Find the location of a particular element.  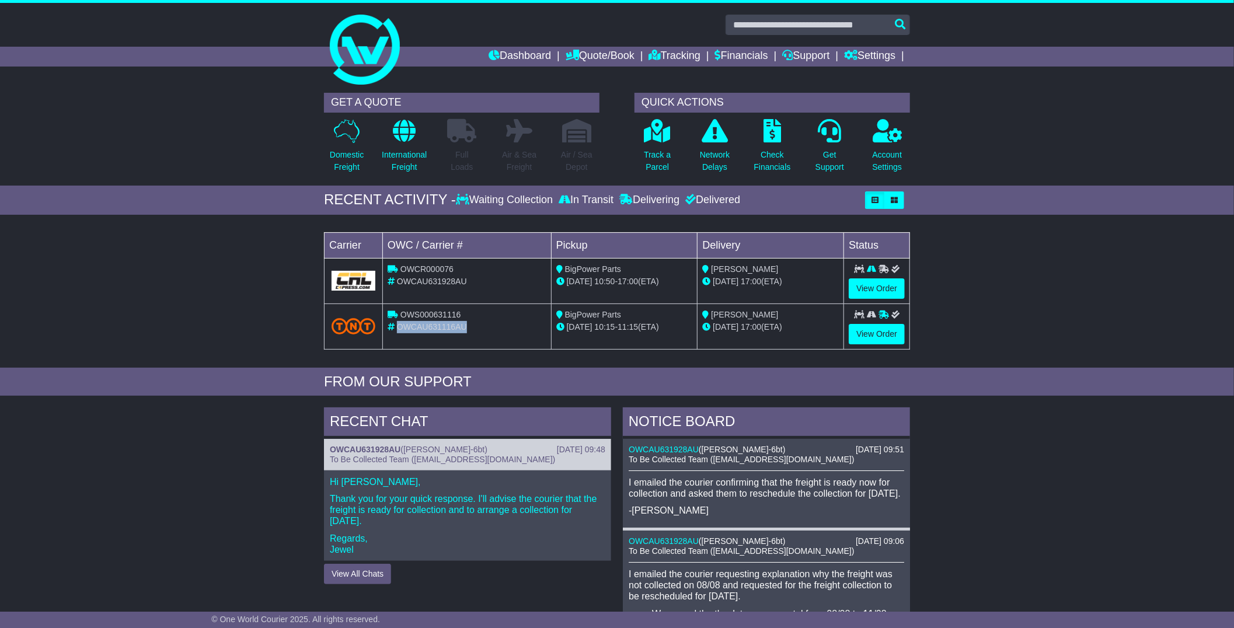

p: Get Support is located at coordinates (830, 161).